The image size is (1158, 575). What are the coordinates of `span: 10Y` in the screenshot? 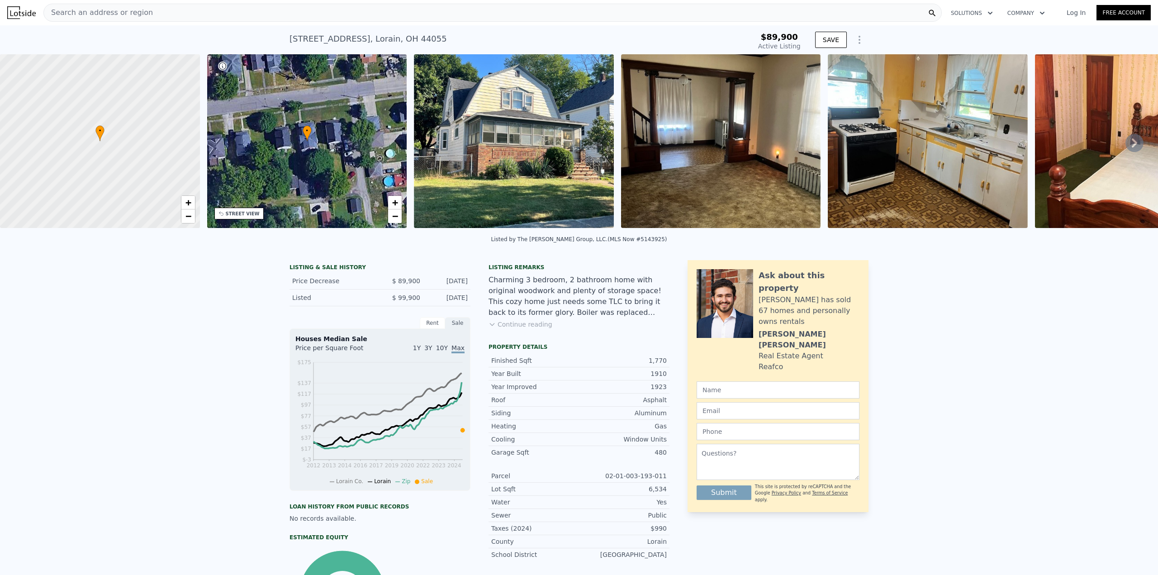 It's located at (442, 348).